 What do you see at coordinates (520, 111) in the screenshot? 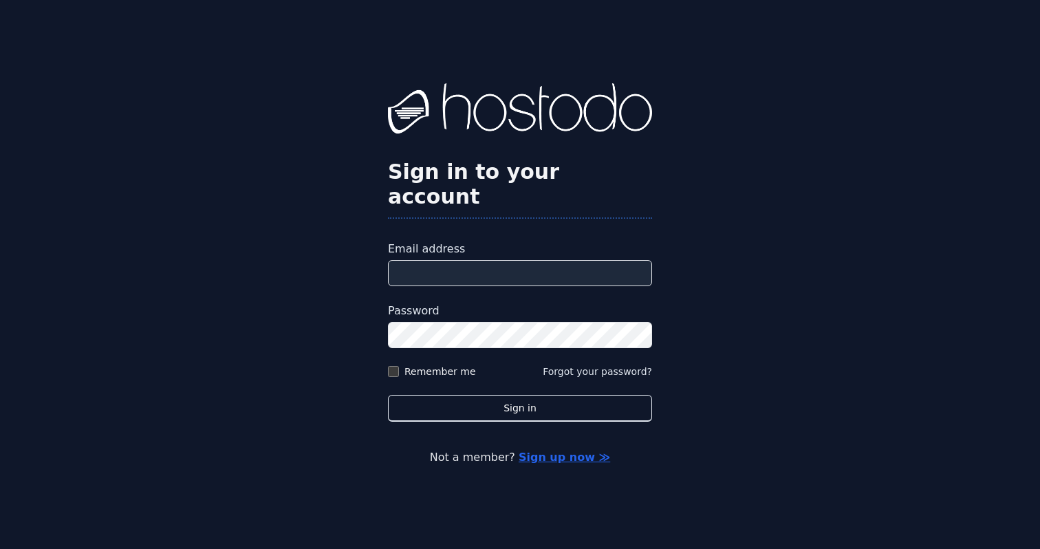
I see `img: Hostodo` at bounding box center [520, 111].